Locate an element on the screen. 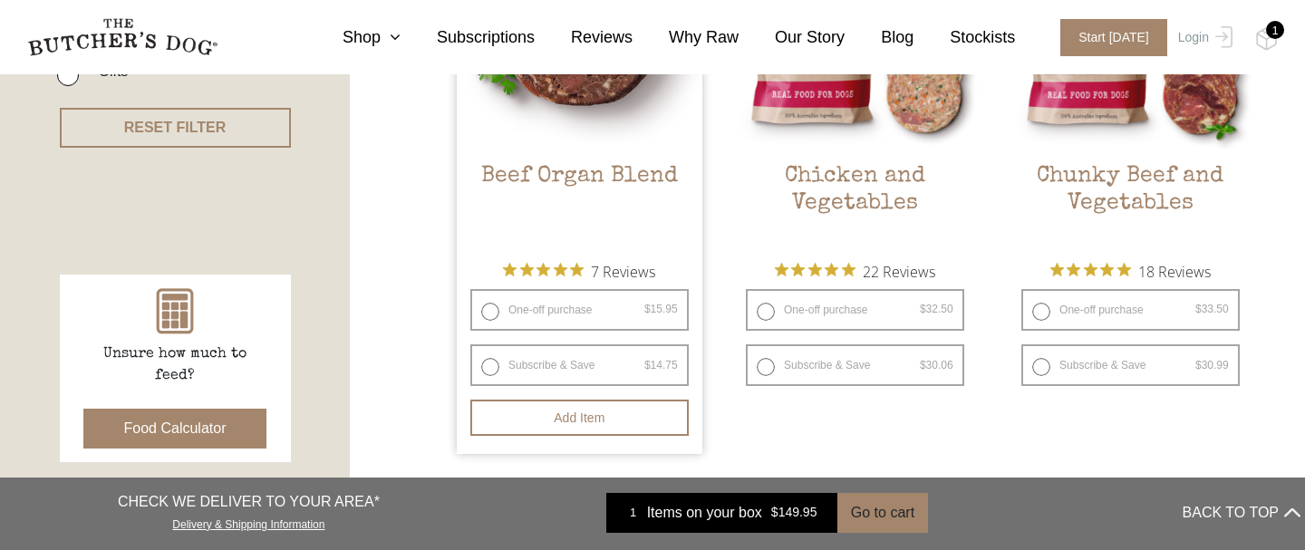 The height and width of the screenshot is (550, 1305). span: 18 Reviews is located at coordinates (1175, 271).